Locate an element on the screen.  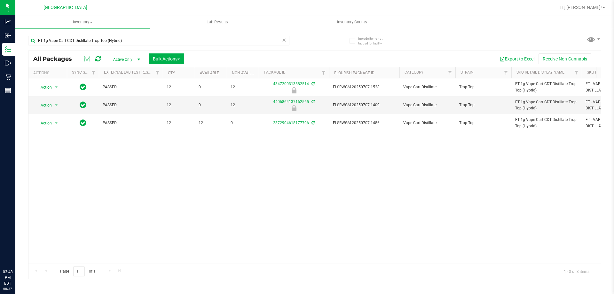
span: Clear is located at coordinates (284, 40).